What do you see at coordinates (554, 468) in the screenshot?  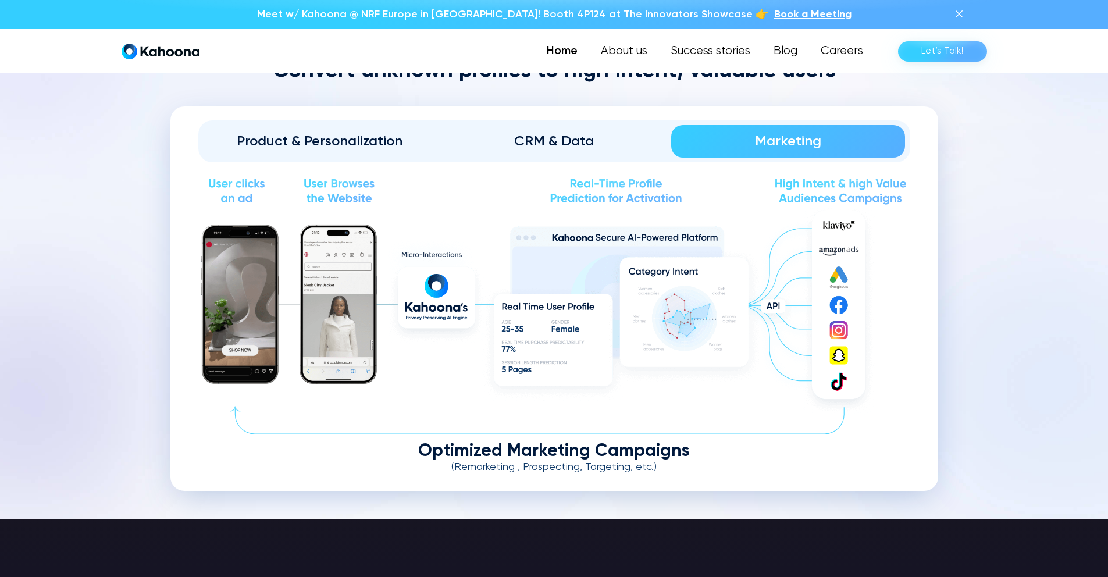 I see `div: (Remarketing , Prospecting, Targeting, etc.)` at bounding box center [554, 468].